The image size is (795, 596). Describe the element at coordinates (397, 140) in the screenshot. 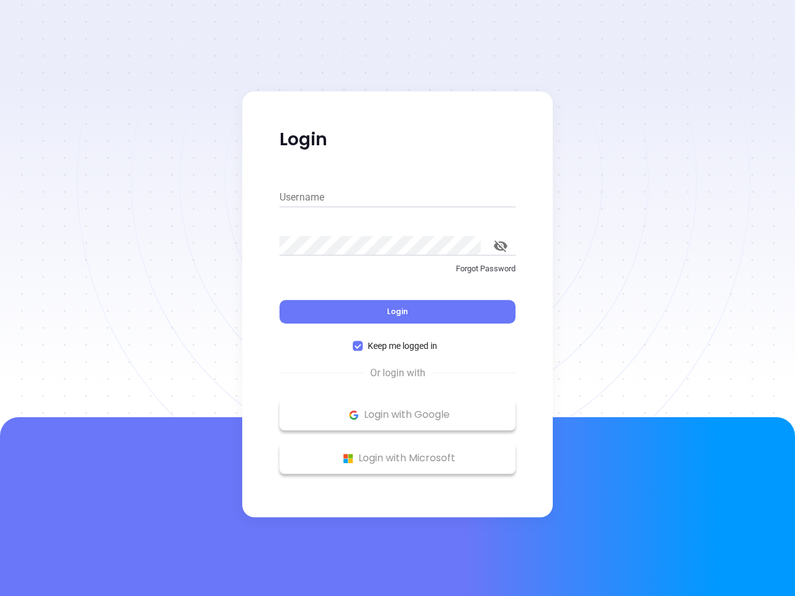

I see `p: Login` at that location.